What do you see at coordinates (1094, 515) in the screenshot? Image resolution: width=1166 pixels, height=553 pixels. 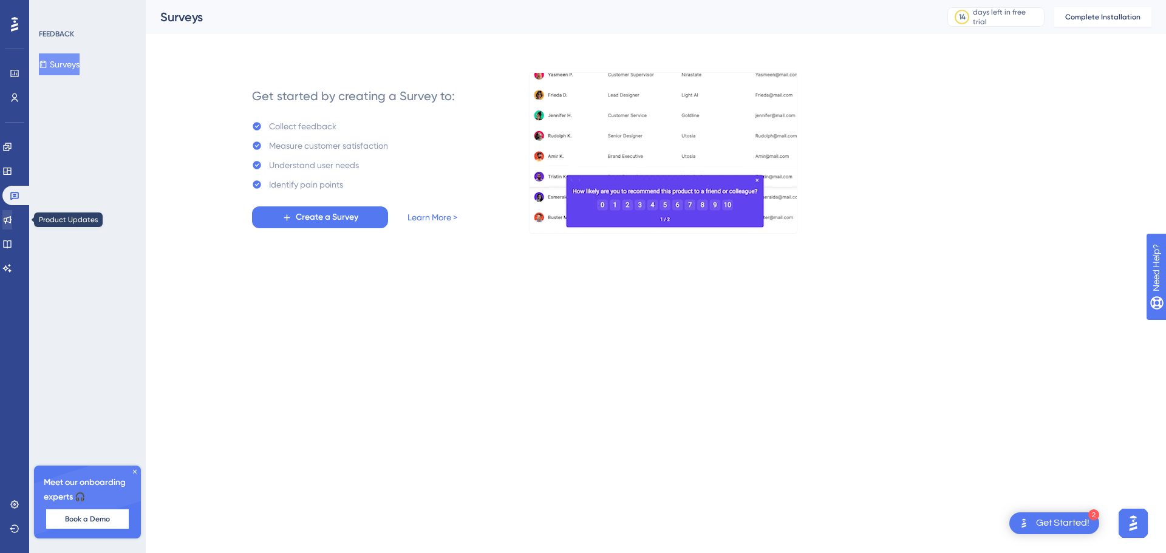 I see `div: 2` at bounding box center [1094, 515].